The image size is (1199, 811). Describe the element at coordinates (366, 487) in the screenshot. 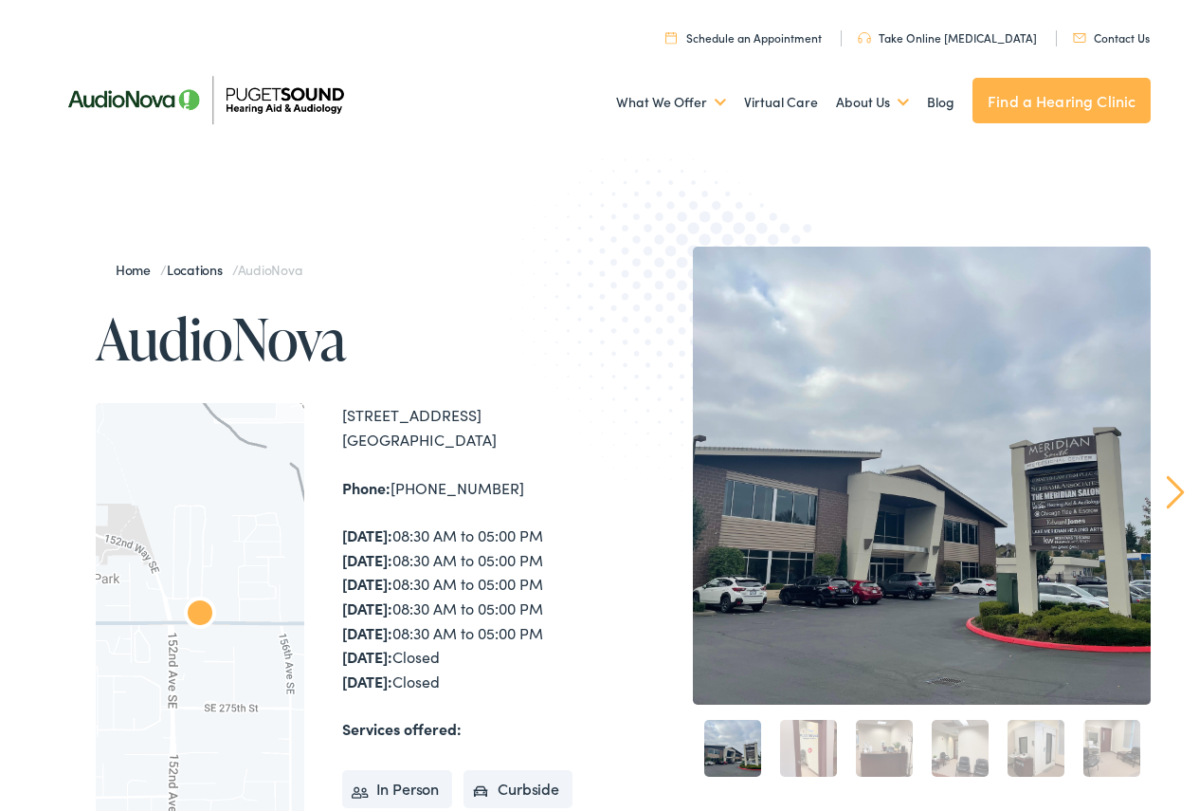

I see `strong: Phone:` at that location.